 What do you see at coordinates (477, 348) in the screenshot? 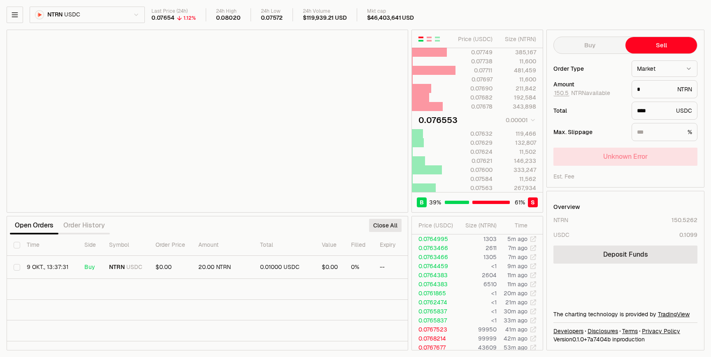
I see `td: 43609` at bounding box center [477, 348].